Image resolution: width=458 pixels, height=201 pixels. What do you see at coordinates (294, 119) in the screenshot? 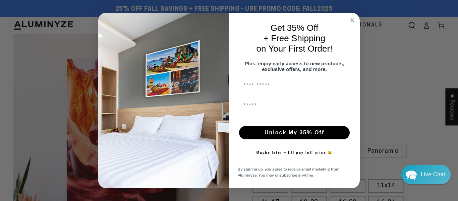
I see `img: underline` at bounding box center [294, 119].